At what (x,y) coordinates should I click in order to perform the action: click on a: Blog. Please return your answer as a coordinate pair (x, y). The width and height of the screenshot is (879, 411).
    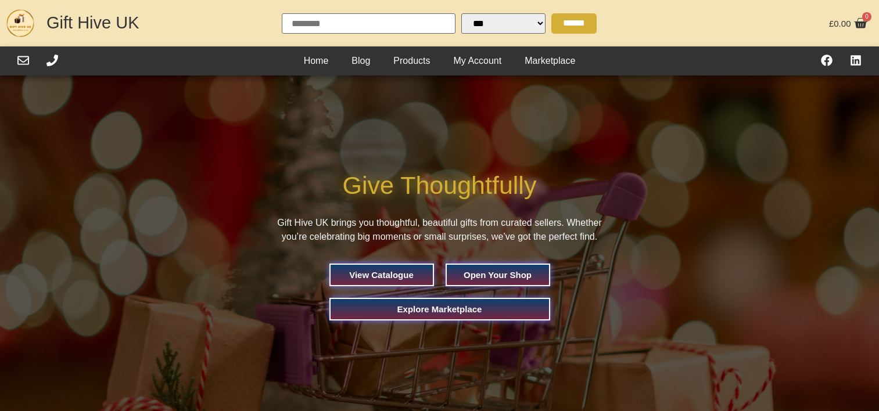
    Looking at the image, I should click on (361, 61).